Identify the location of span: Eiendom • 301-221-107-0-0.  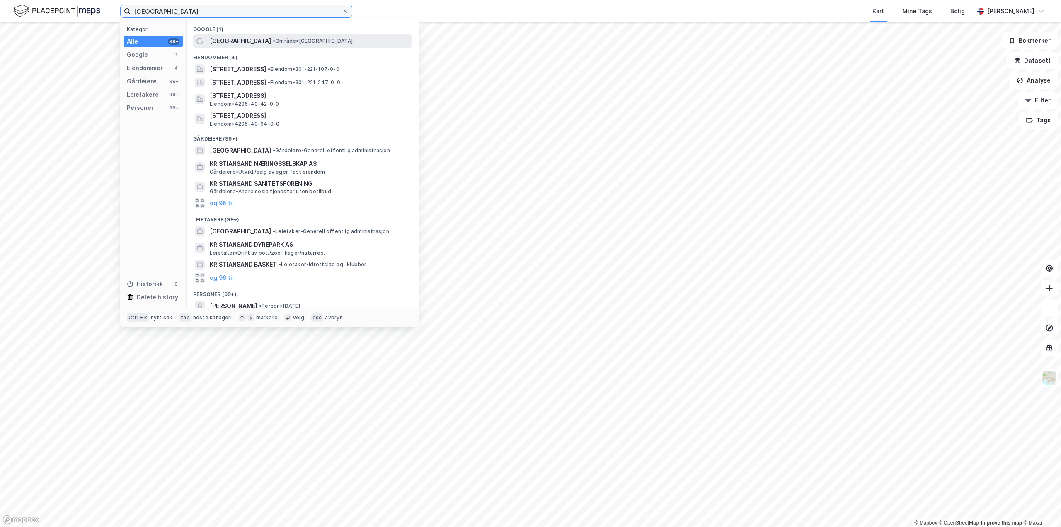
(303, 69).